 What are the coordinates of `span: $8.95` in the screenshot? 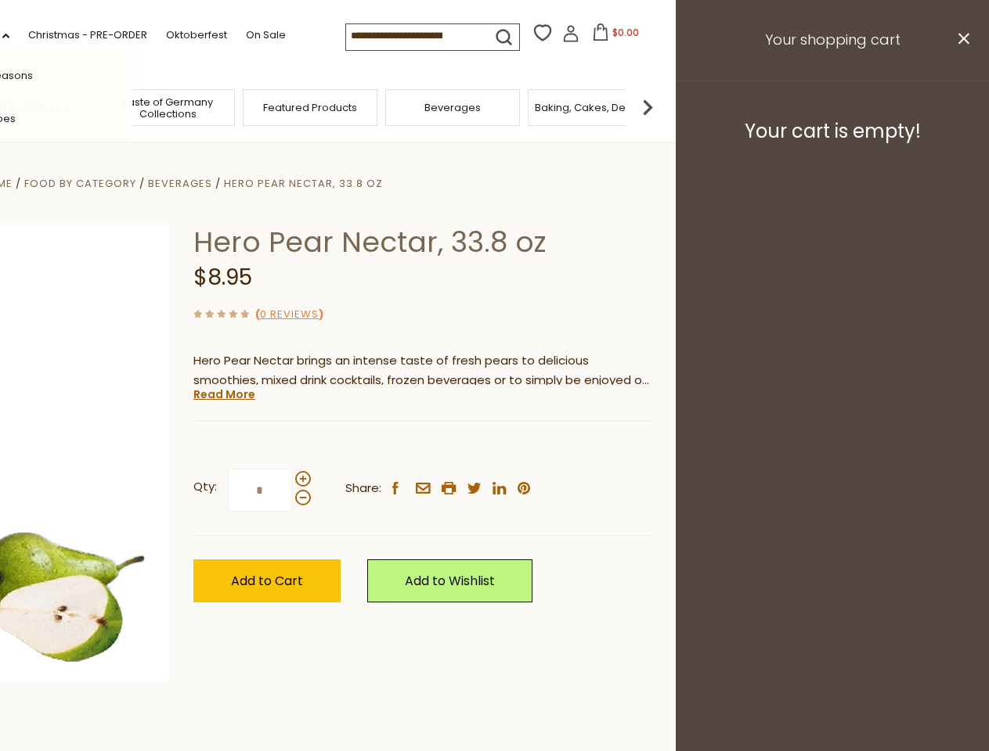 It's located at (222, 277).